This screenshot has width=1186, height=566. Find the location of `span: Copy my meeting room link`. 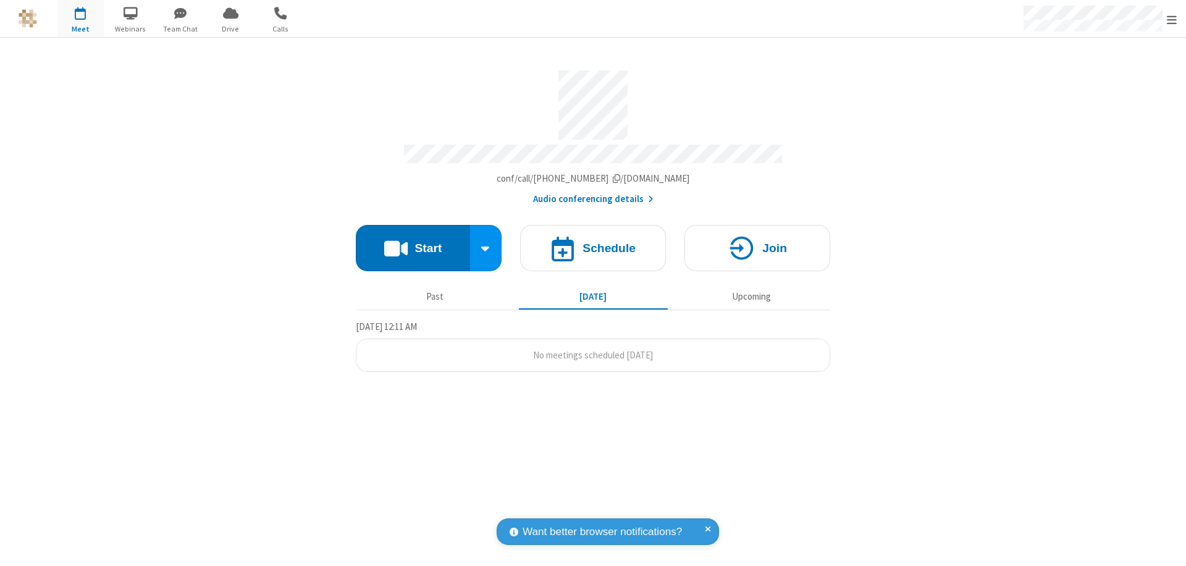

span: Copy my meeting room link is located at coordinates (593, 178).